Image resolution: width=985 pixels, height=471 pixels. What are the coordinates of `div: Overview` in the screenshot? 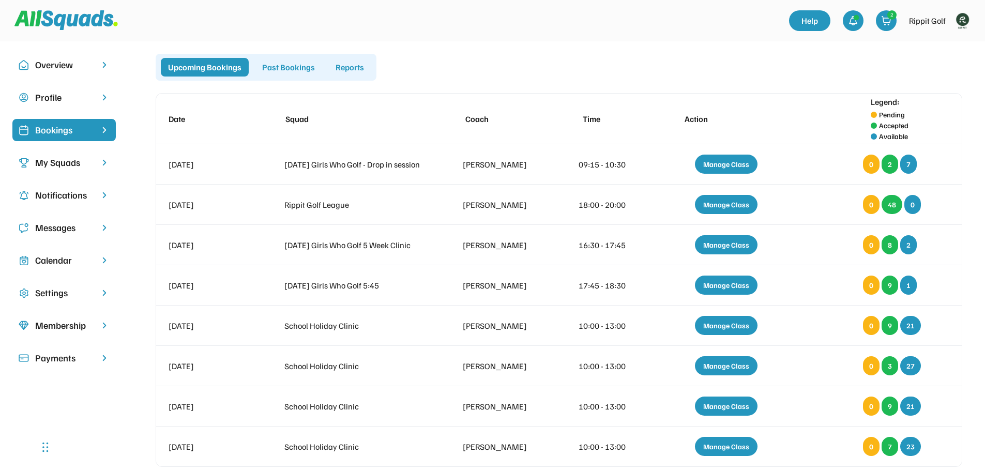 It's located at (64, 65).